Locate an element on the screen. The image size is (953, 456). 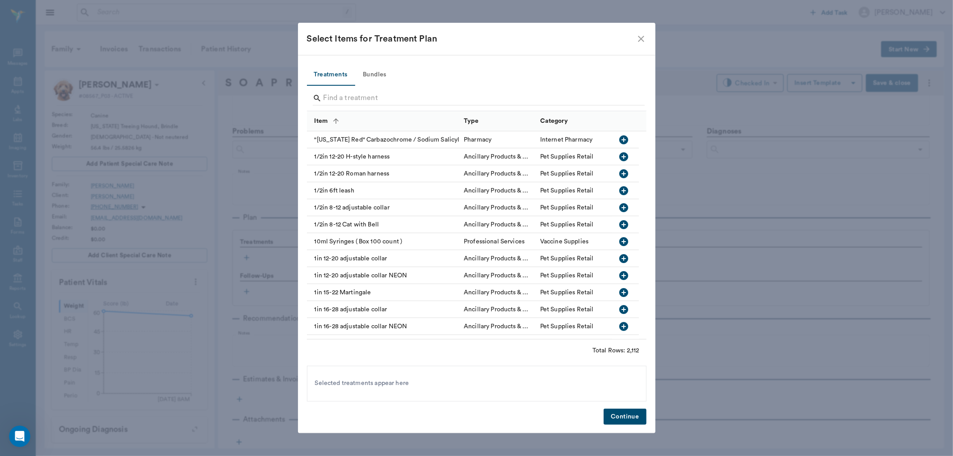
div: 1/2in 8-12 adjustable collar is located at coordinates (384, 208).